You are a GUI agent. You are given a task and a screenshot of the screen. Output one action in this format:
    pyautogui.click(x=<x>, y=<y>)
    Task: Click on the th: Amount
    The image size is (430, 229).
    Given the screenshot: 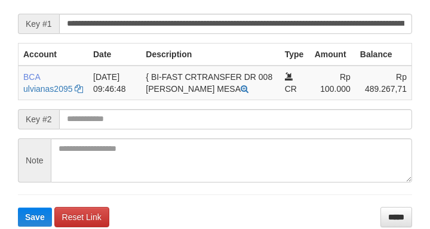 What is the action you would take?
    pyautogui.click(x=332, y=54)
    